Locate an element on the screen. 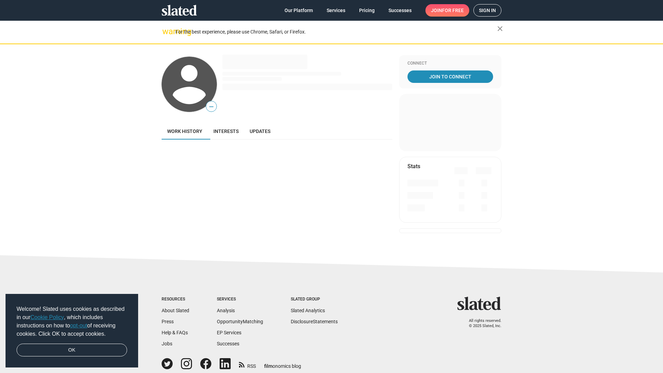 The image size is (663, 373). span: Updates is located at coordinates (260, 131).